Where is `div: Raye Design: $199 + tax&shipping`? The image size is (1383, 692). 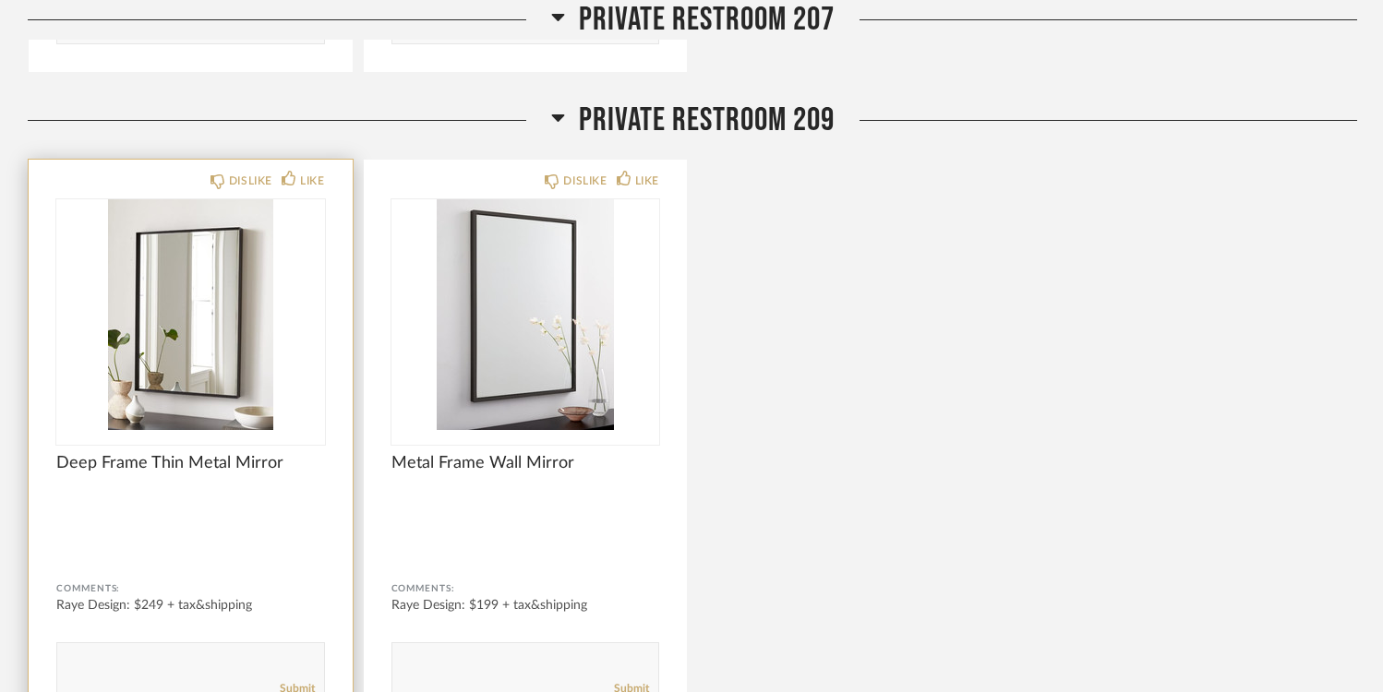
div: Raye Design: $199 + tax&shipping is located at coordinates (525, 606).